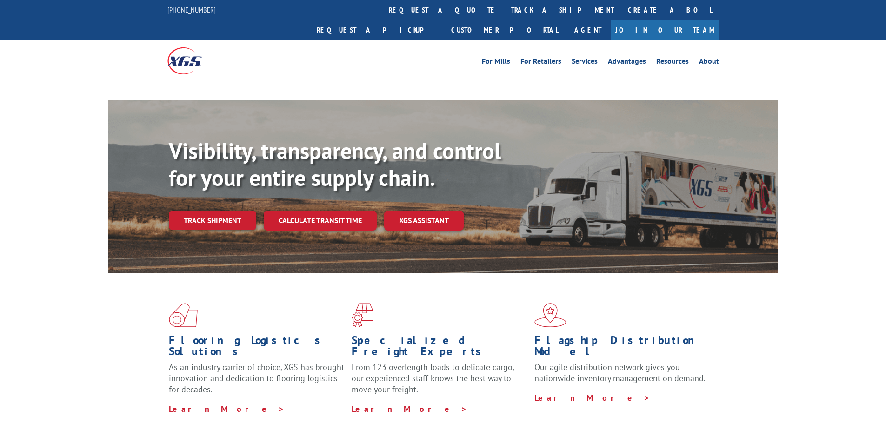 This screenshot has height=443, width=886. What do you see at coordinates (541, 63) in the screenshot?
I see `a: For Retailers` at bounding box center [541, 63].